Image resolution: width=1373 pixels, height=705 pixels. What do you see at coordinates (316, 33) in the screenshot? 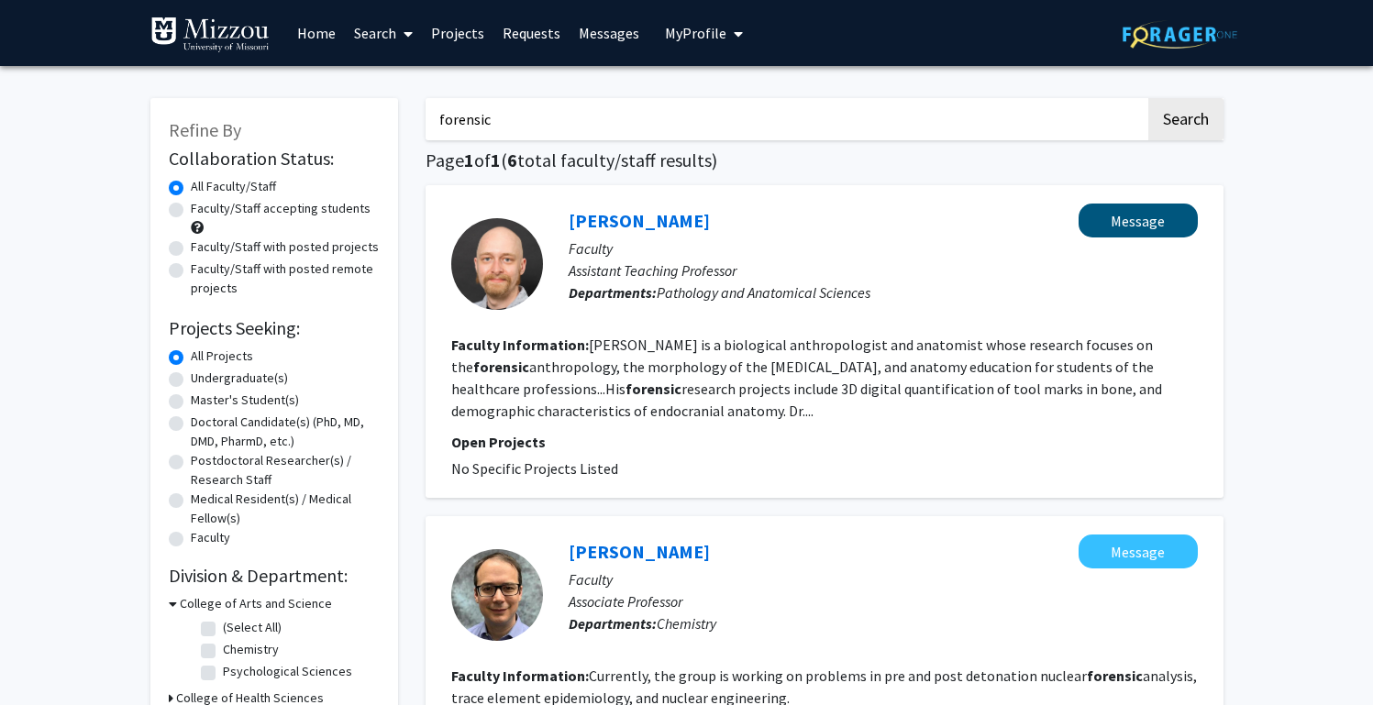
I see `a: Home` at bounding box center [316, 33].